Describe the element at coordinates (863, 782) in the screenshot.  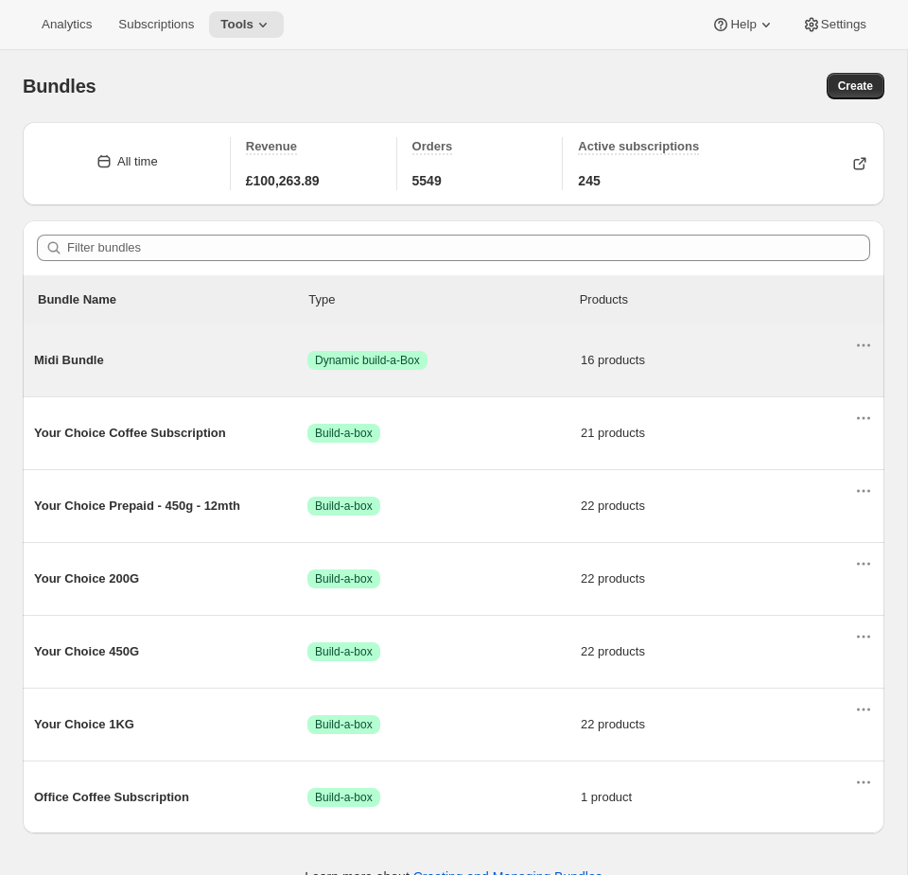
I see `button: Actions for Office Coffee Subscription` at that location.